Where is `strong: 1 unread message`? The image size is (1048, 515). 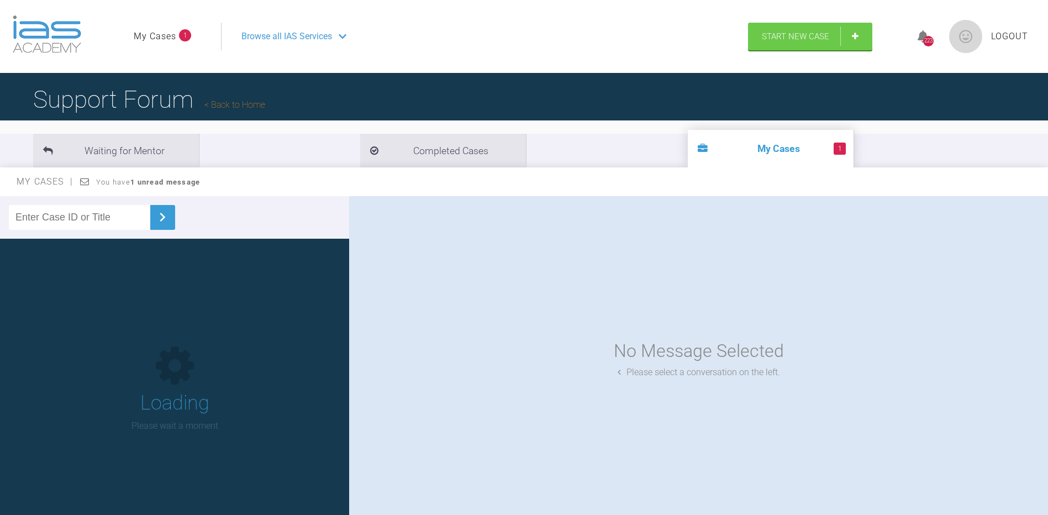
strong: 1 unread message is located at coordinates (165, 182).